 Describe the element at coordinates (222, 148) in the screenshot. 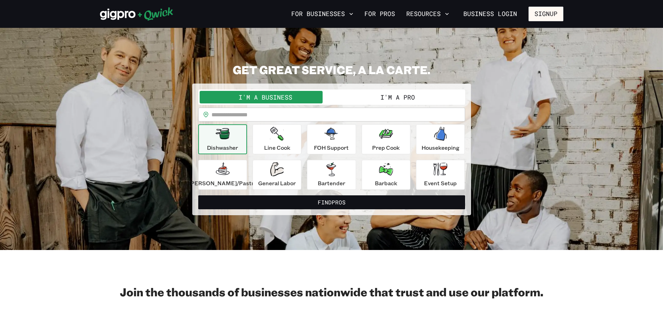

I see `p: Dishwasher` at that location.